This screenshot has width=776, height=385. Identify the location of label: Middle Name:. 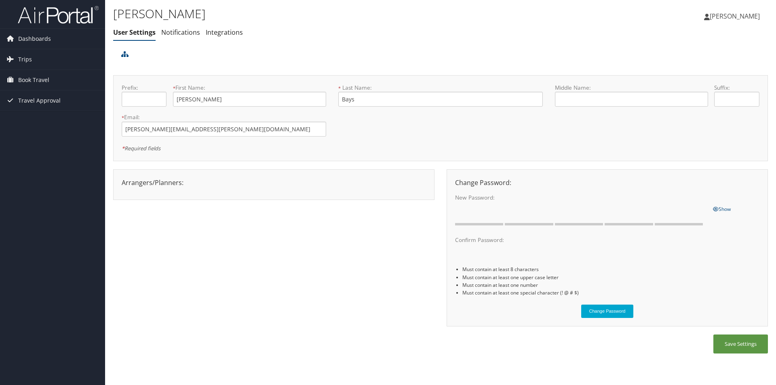
(631, 88).